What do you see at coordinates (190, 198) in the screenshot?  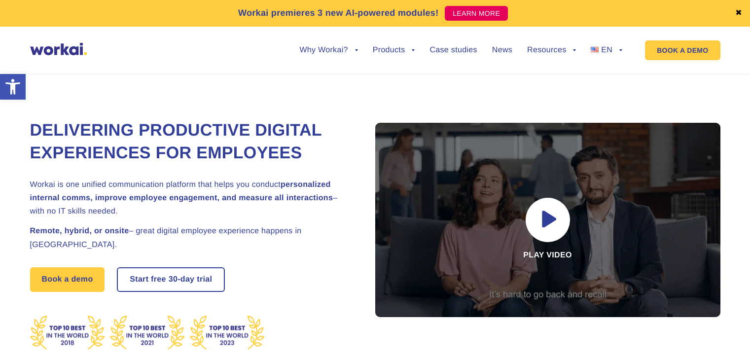 I see `h2: Workai is one unified communication platform that helps you conduct – with no IT skills needed.` at bounding box center [190, 198].